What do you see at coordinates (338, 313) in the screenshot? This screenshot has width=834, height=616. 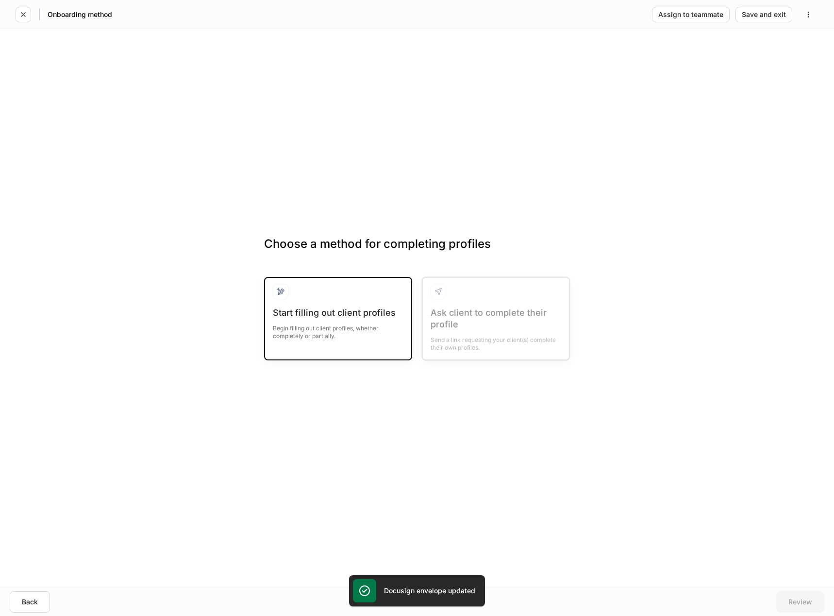 I see `div: Start filling out client profiles` at bounding box center [338, 313].